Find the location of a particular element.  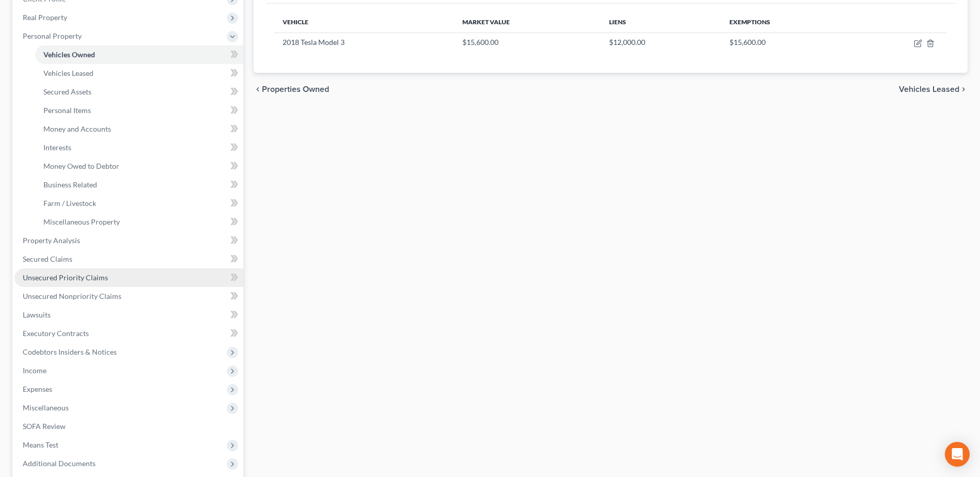

span: Secured Claims is located at coordinates (48, 259).